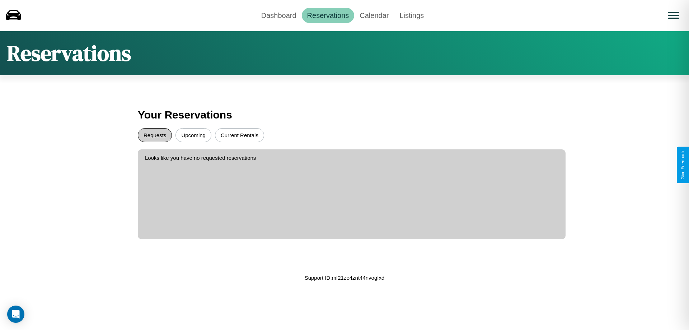  What do you see at coordinates (352, 157) in the screenshot?
I see `p: Looks like you have no requested reservations` at bounding box center [352, 157].